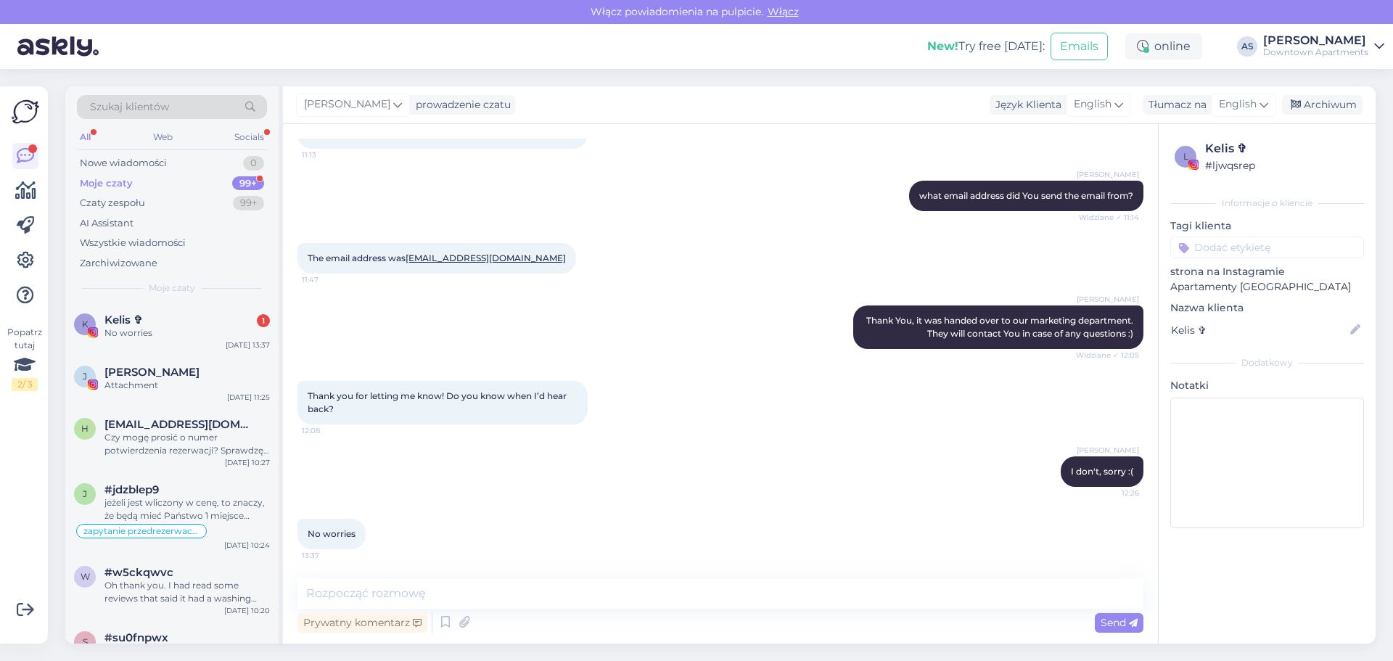  What do you see at coordinates (1164, 46) in the screenshot?
I see `div: online` at bounding box center [1164, 46].